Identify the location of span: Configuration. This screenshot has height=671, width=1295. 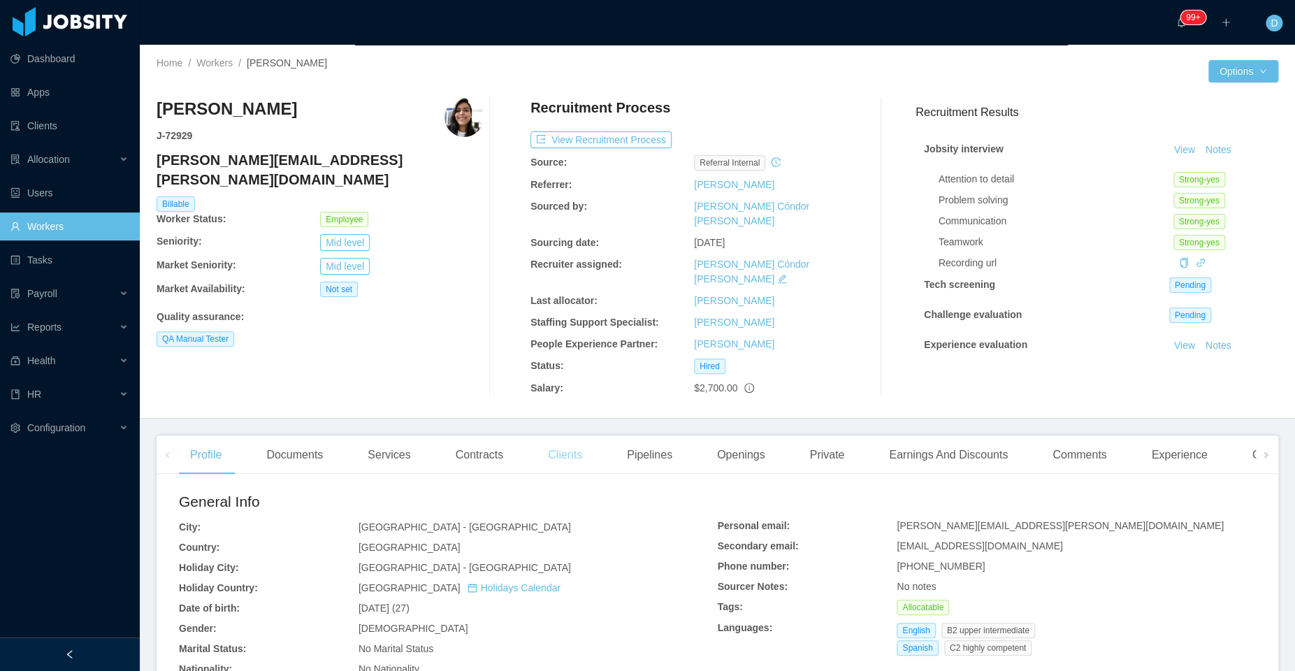
(56, 428).